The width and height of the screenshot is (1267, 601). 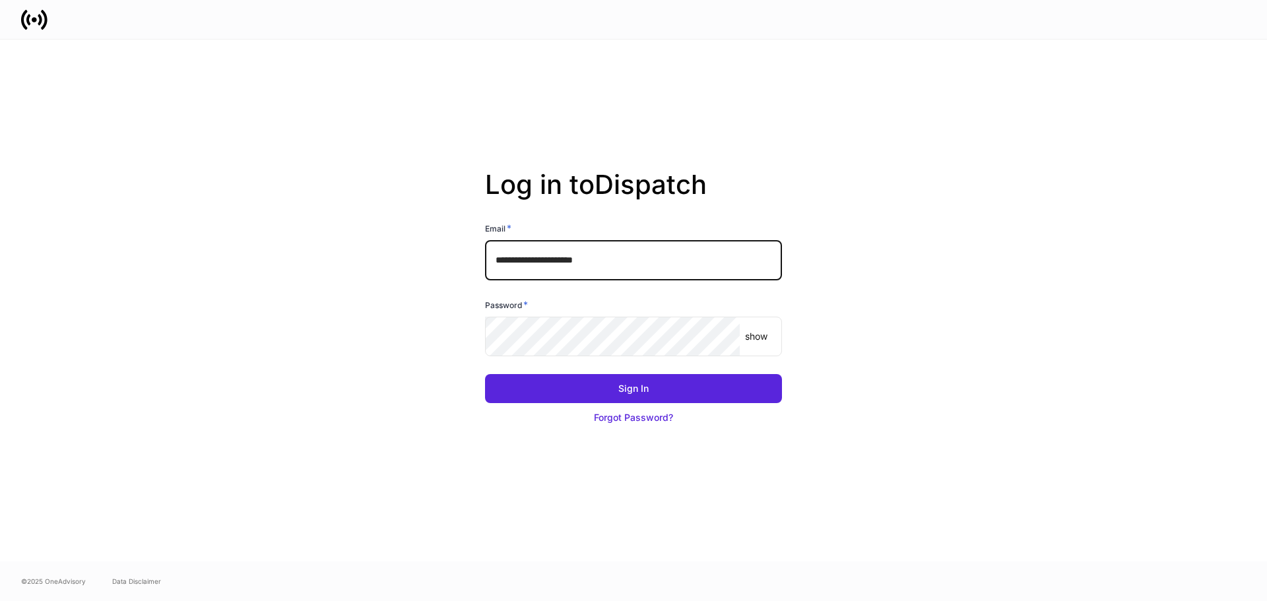 I want to click on button: Forgot Password?, so click(x=634, y=418).